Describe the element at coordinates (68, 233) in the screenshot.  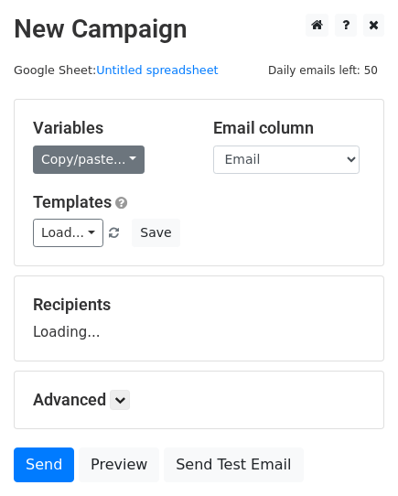
I see `a: Load...` at that location.